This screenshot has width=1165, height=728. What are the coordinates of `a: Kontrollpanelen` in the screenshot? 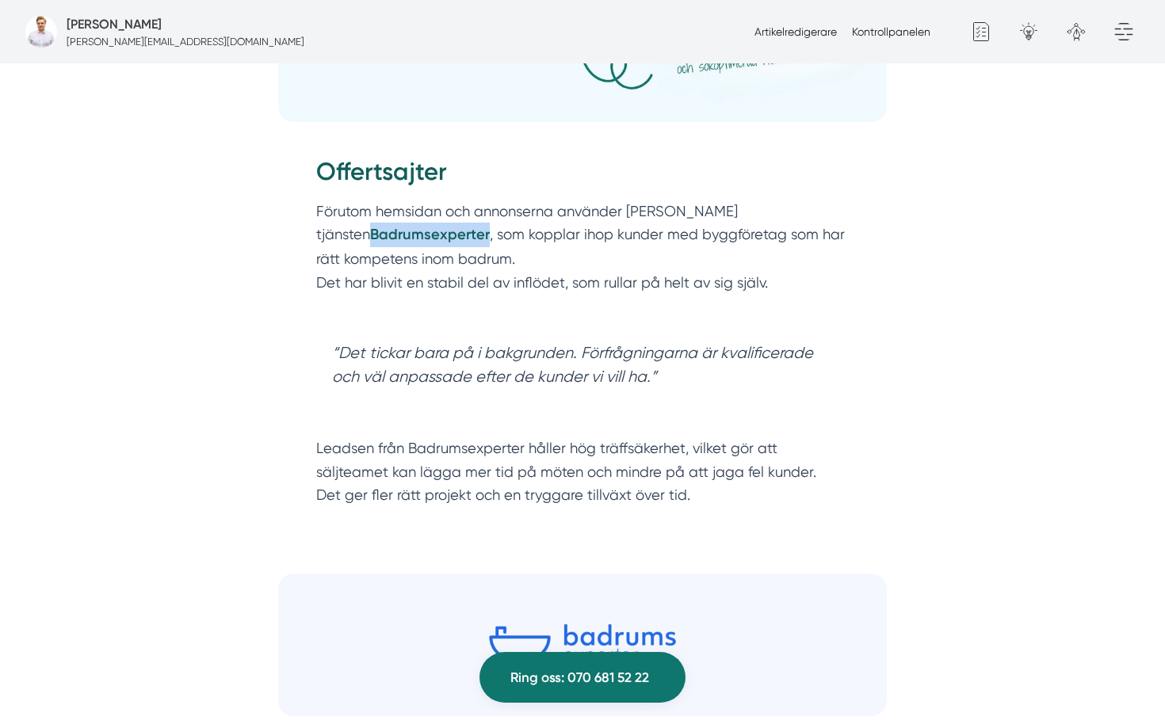 It's located at (891, 32).